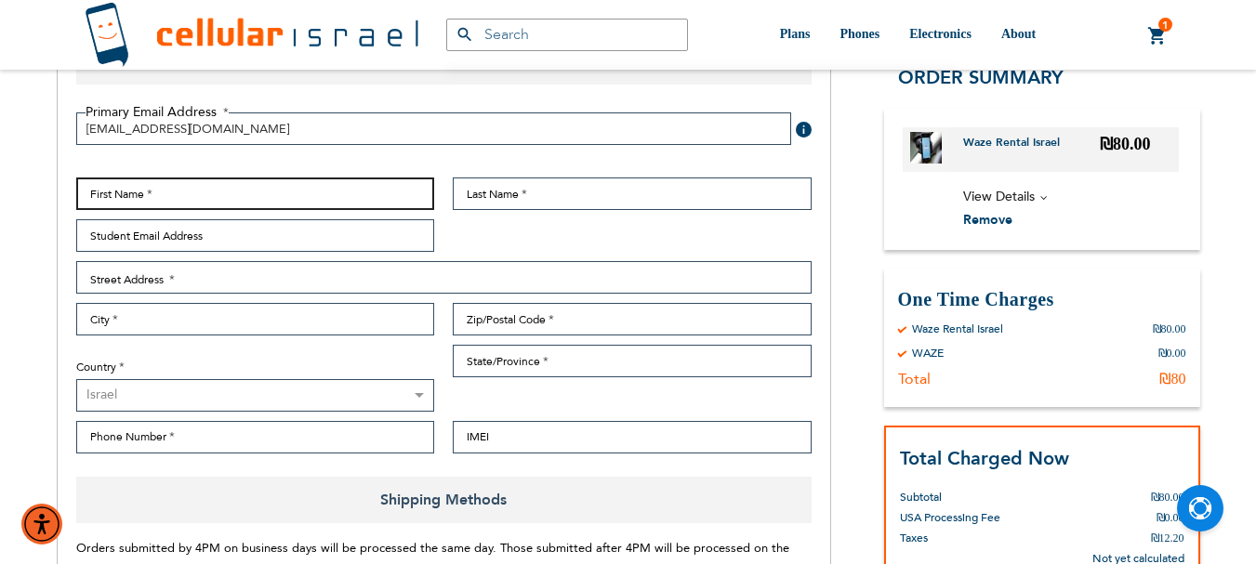 The height and width of the screenshot is (564, 1256). I want to click on a: Waze Rental Israel, so click(1018, 150).